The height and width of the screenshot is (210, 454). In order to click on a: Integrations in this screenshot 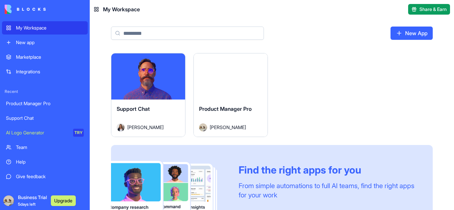, I will do `click(45, 72)`.